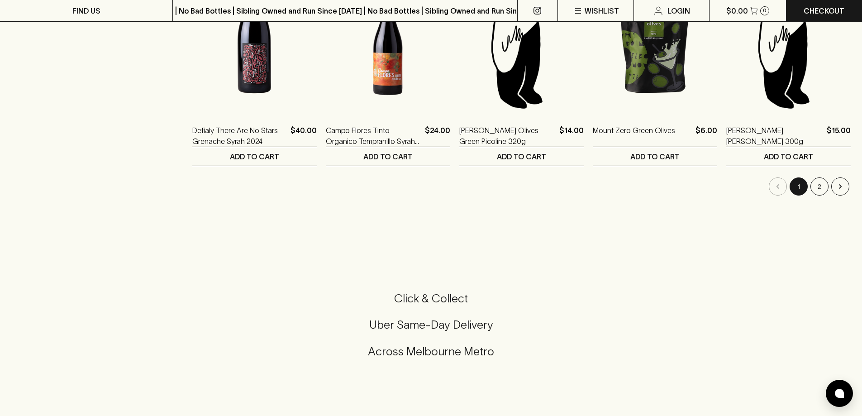 Image resolution: width=862 pixels, height=416 pixels. Describe the element at coordinates (373, 136) in the screenshot. I see `p: Campo Flores Tinto Organico Tempranillo Syrah 2021` at that location.